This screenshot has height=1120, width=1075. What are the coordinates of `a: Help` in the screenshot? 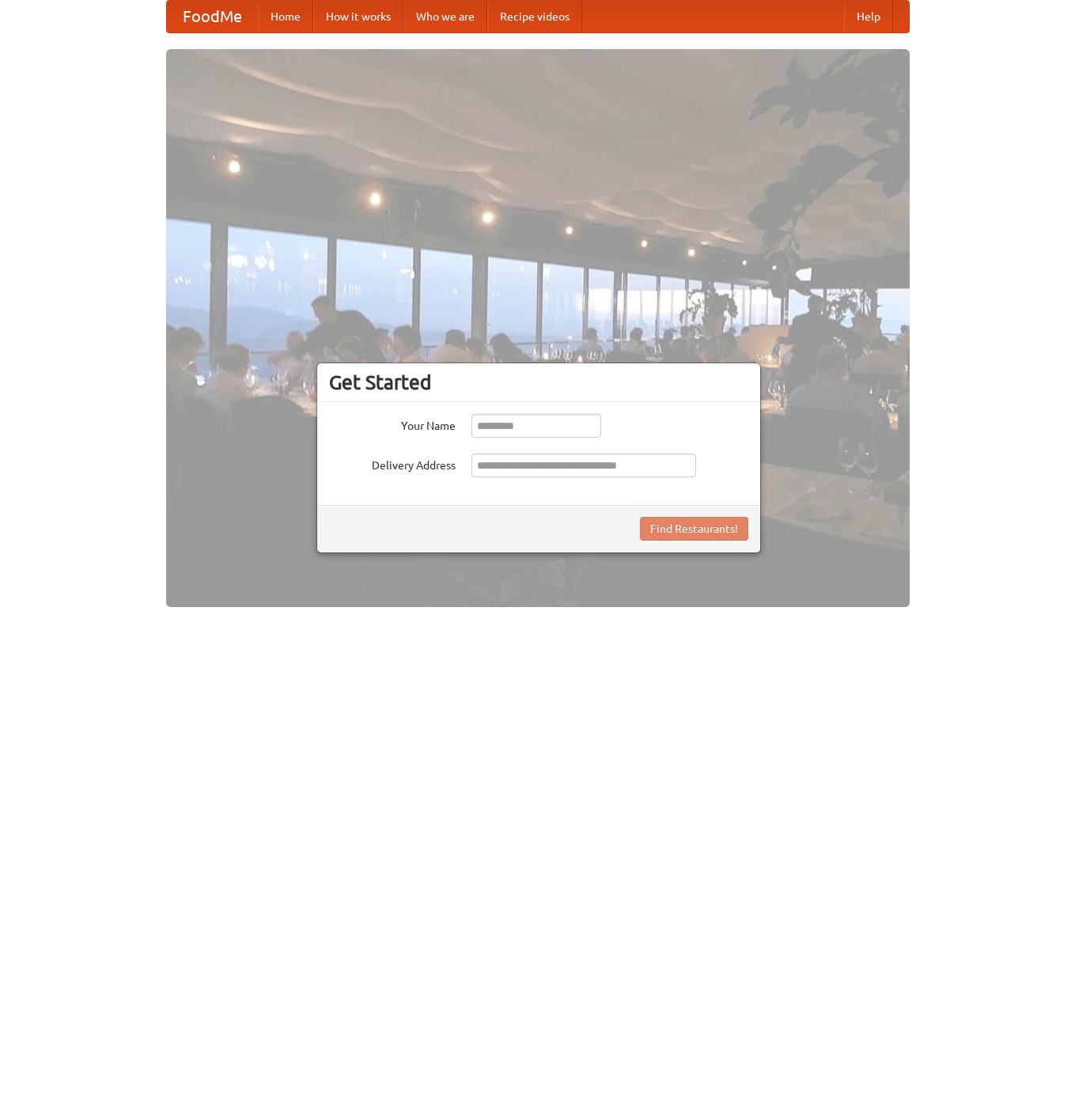 It's located at (869, 16).